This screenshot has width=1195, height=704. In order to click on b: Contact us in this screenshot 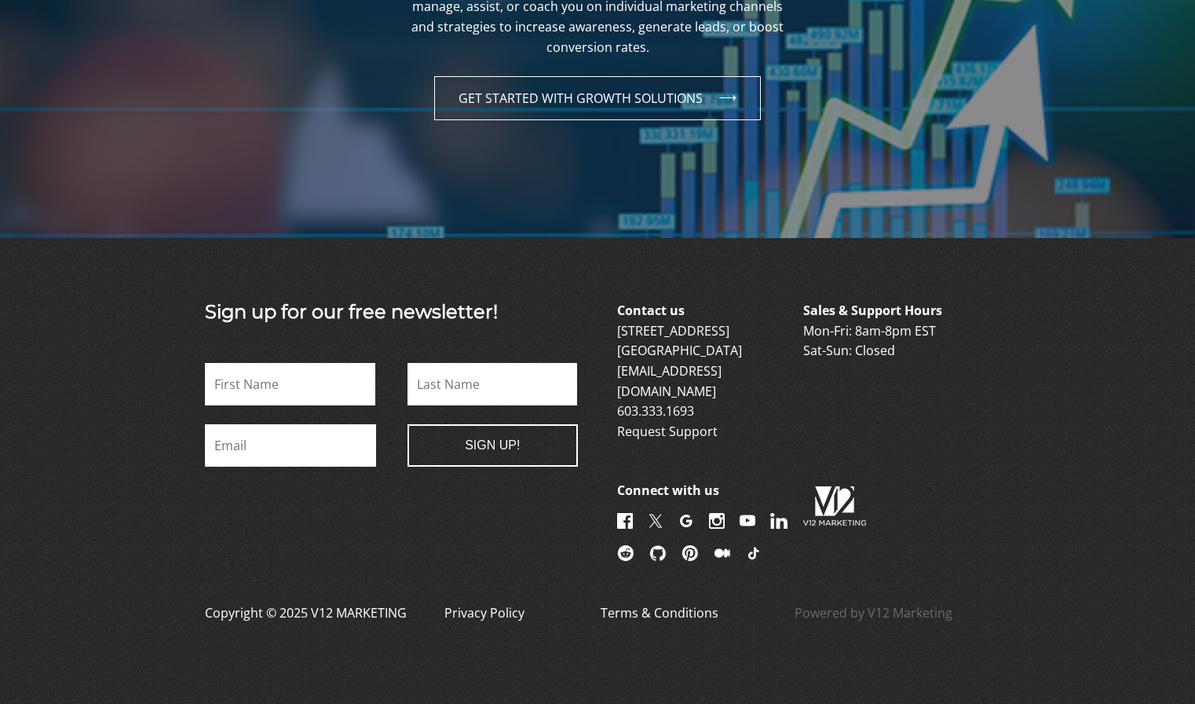, I will do `click(651, 310)`.